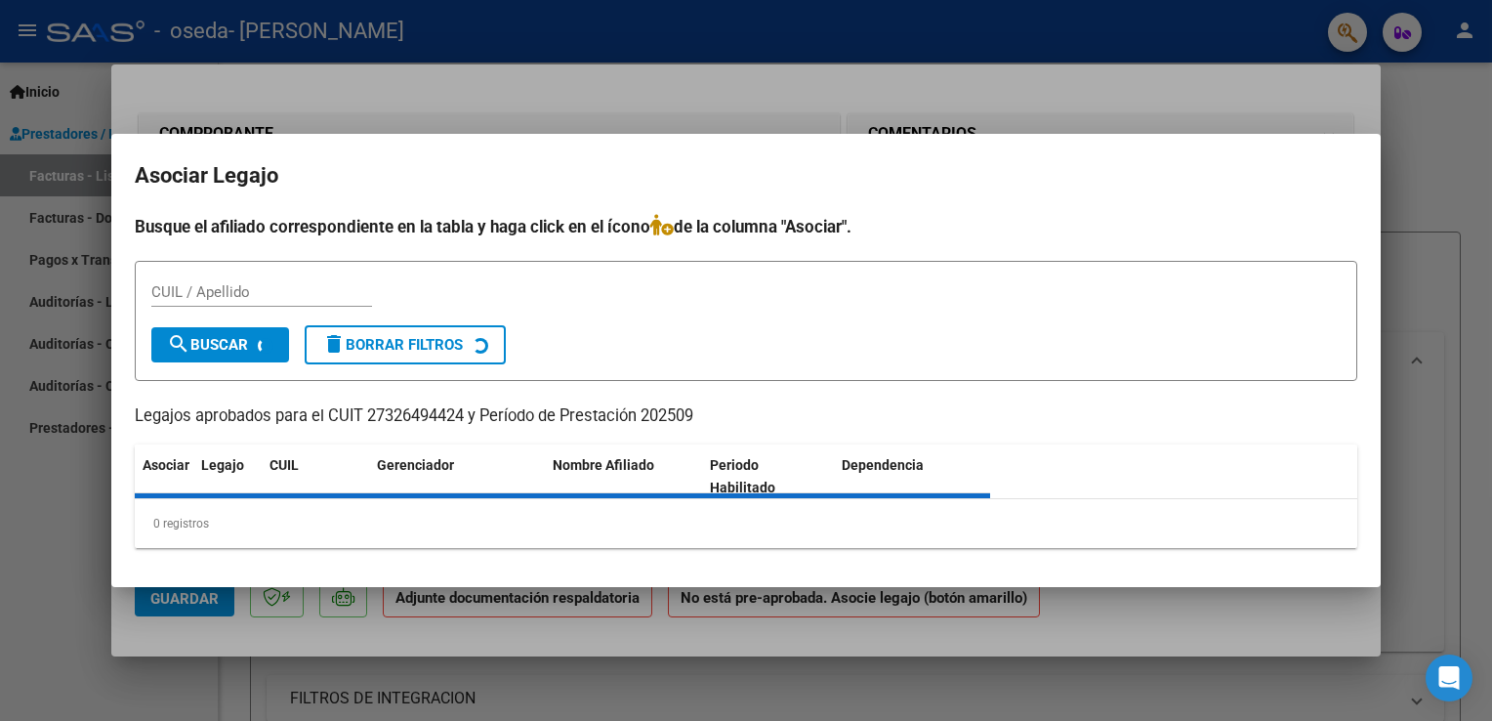 Image resolution: width=1492 pixels, height=721 pixels. Describe the element at coordinates (883, 465) in the screenshot. I see `span: Dependencia` at that location.